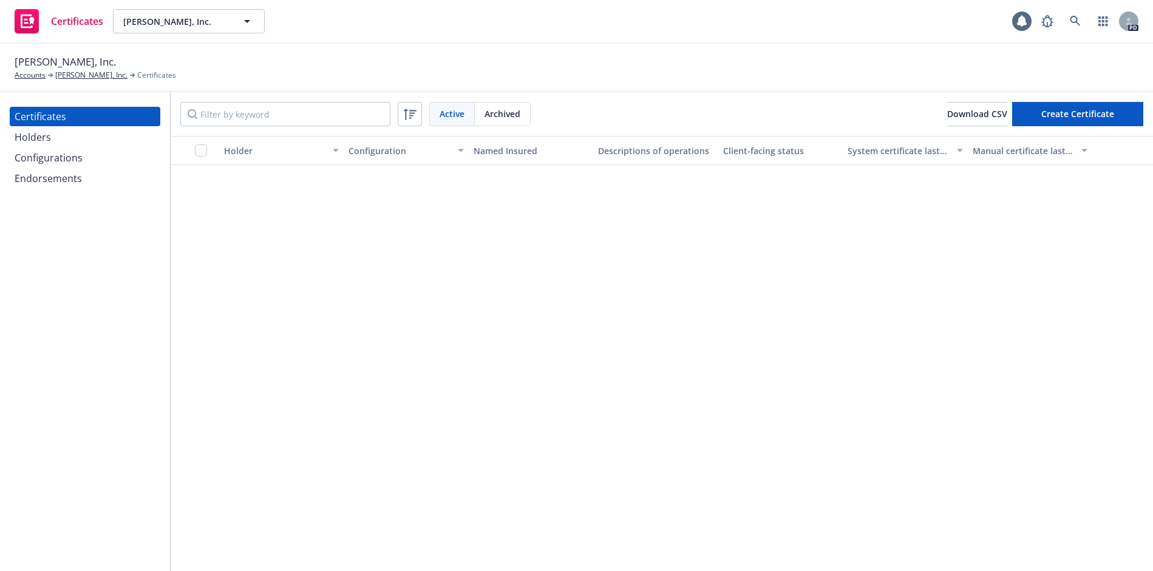  I want to click on button: Configuration, so click(406, 151).